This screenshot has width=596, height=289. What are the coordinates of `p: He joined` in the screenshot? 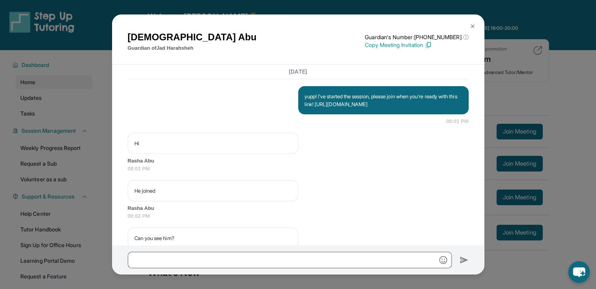 It's located at (213, 191).